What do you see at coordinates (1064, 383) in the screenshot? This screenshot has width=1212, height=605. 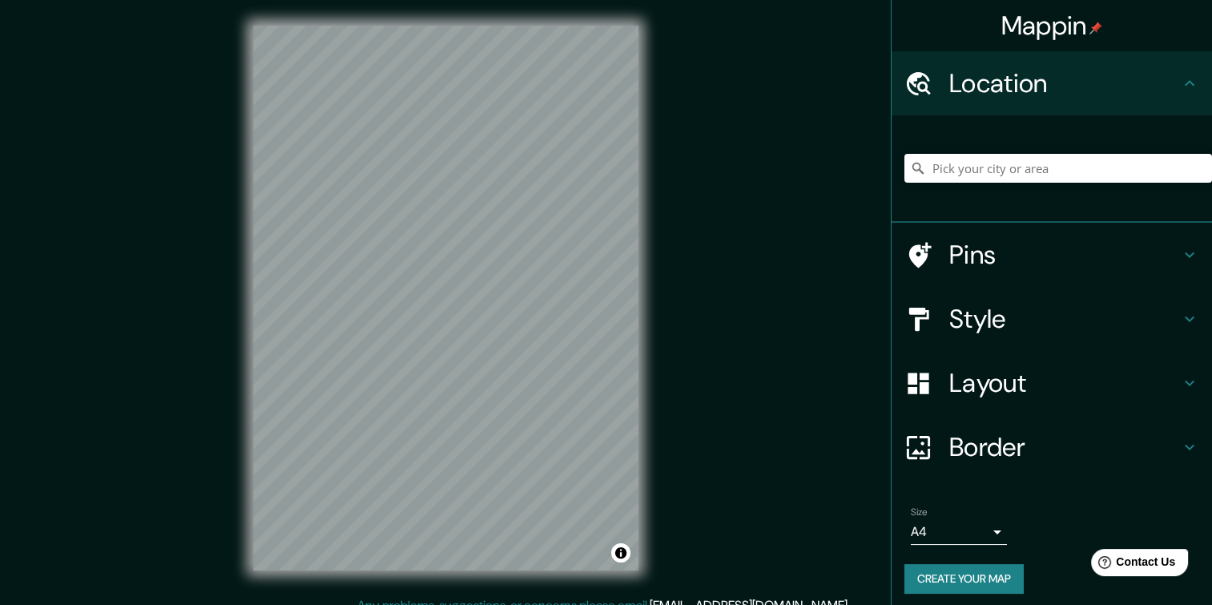 I see `h4: Layout` at bounding box center [1064, 383].